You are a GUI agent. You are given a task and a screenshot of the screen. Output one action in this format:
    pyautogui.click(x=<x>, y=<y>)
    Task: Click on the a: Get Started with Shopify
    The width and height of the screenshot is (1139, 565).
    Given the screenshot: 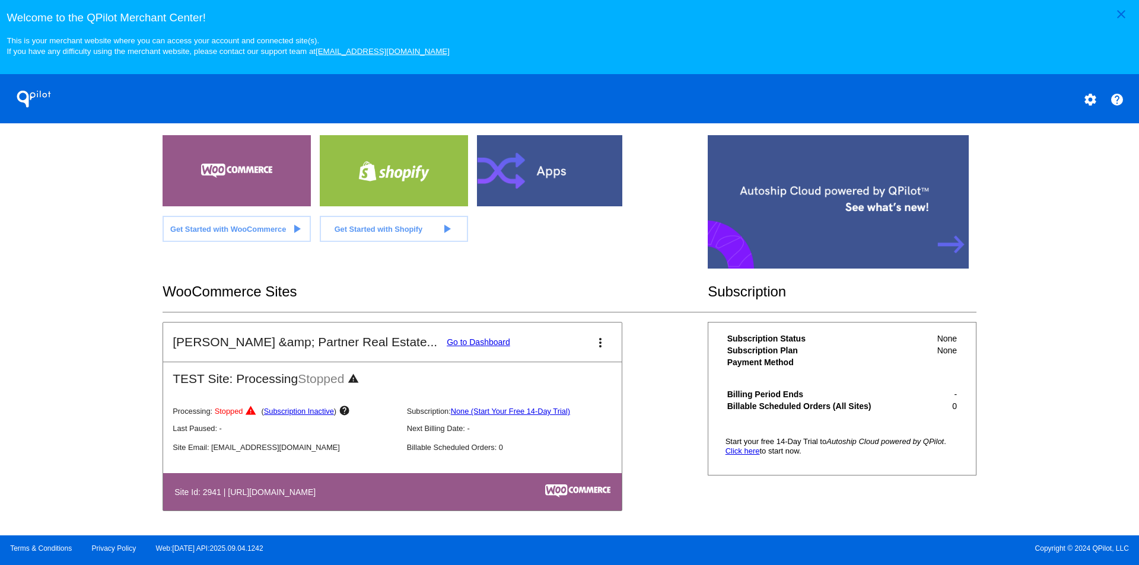 What is the action you would take?
    pyautogui.click(x=394, y=229)
    